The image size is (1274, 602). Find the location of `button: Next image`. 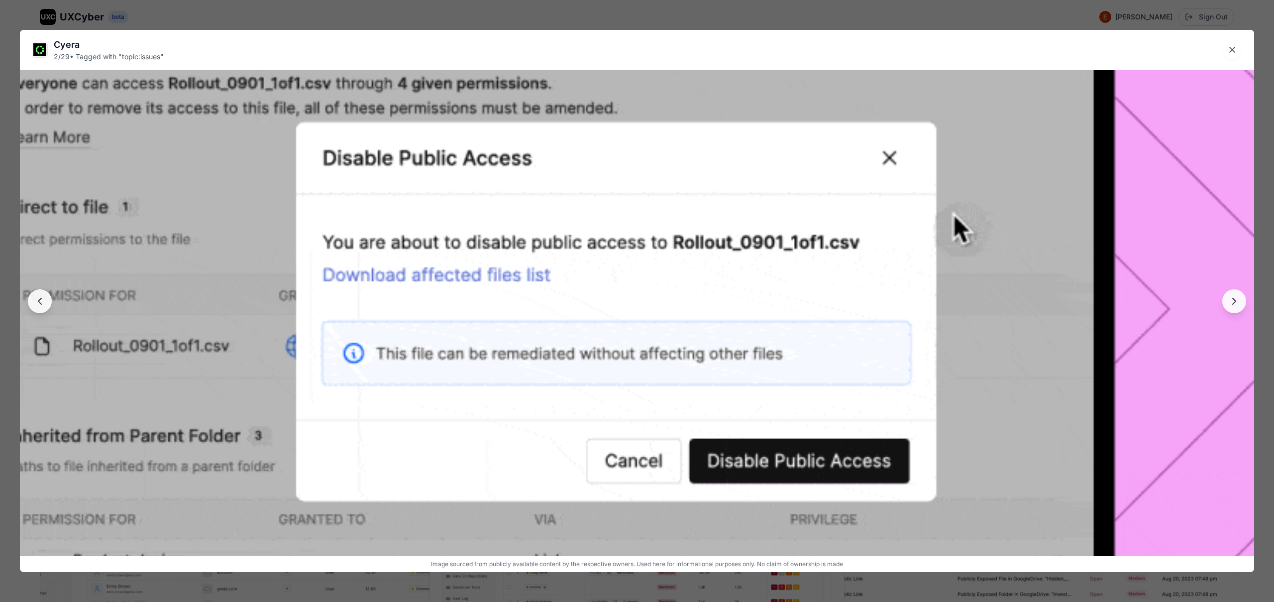

button: Next image is located at coordinates (1234, 301).